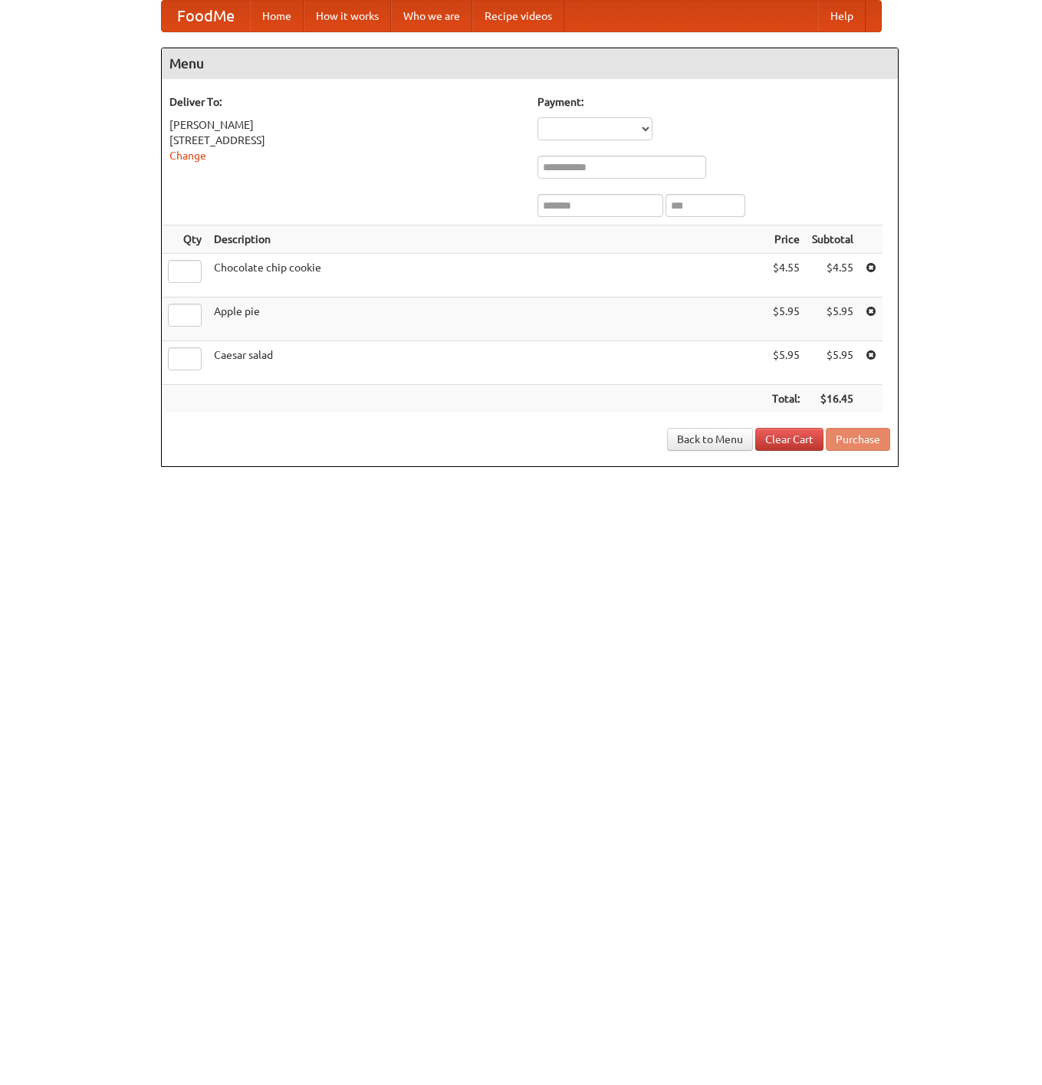 This screenshot has width=1042, height=1085. What do you see at coordinates (714, 102) in the screenshot?
I see `h5: Payment:` at bounding box center [714, 102].